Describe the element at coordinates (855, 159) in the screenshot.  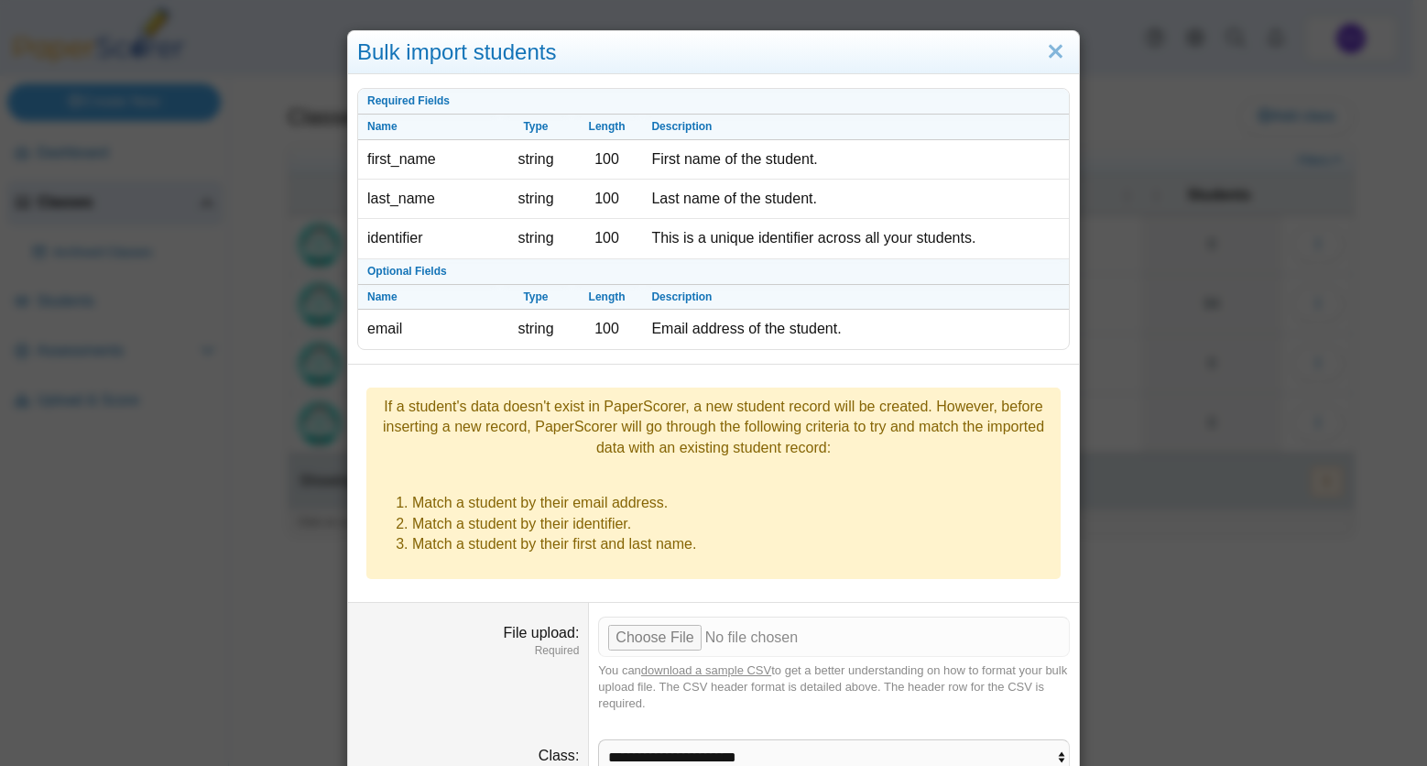
I see `td: First name of the student.` at that location.